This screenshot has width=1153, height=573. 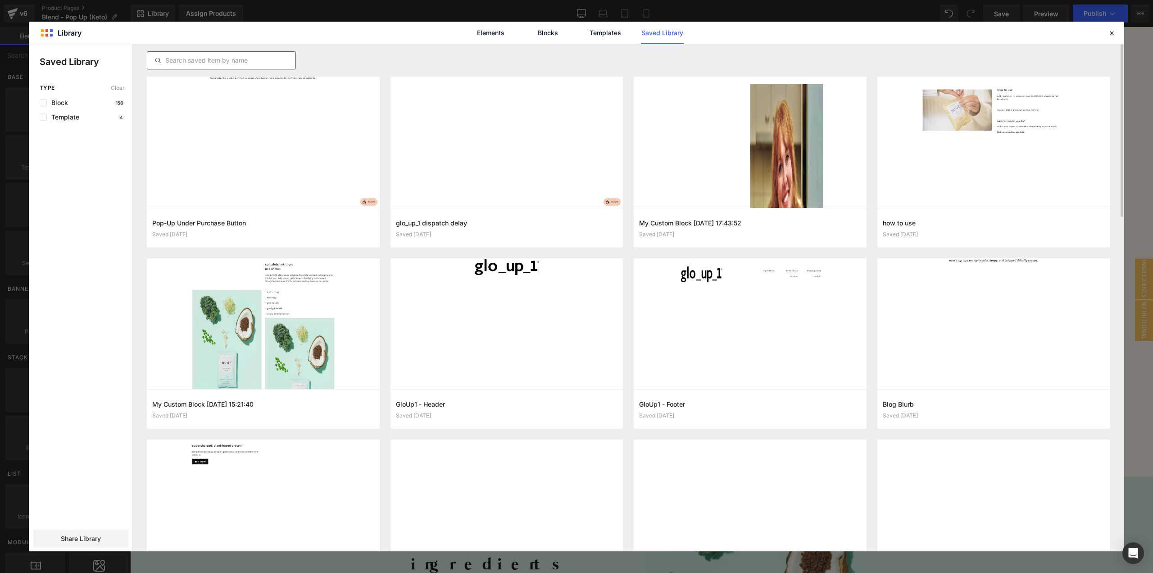 What do you see at coordinates (750, 404) in the screenshot?
I see `h3: GloUp1 - Footer` at bounding box center [750, 404].